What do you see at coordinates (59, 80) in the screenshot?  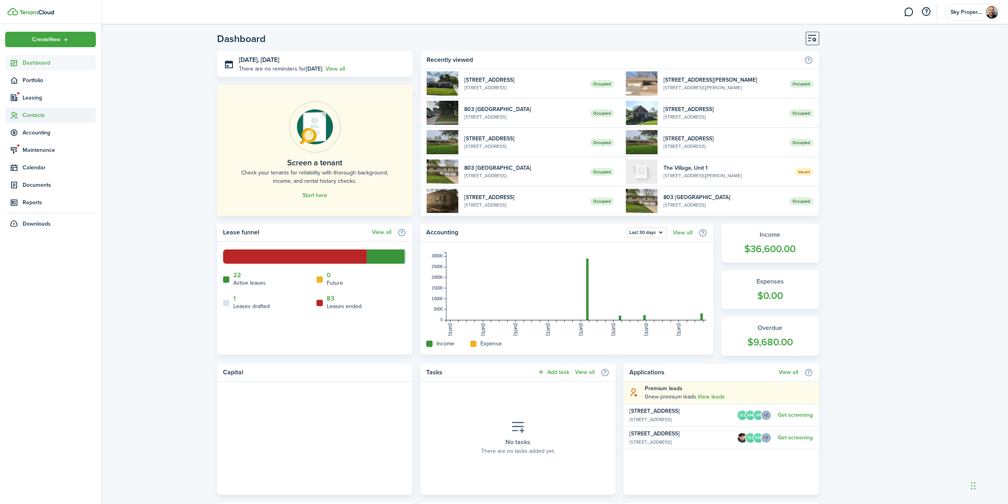 I see `span: Portfolio` at bounding box center [59, 80].